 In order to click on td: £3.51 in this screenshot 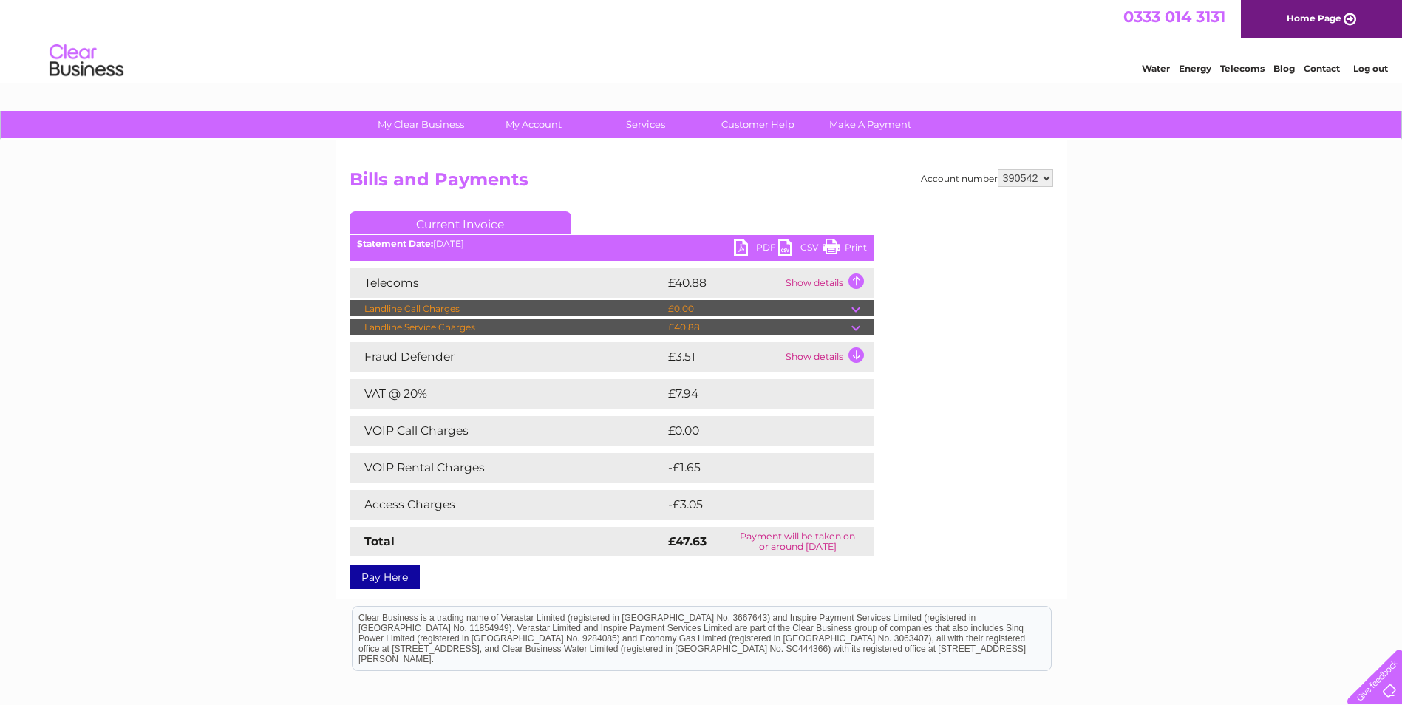, I will do `click(723, 357)`.